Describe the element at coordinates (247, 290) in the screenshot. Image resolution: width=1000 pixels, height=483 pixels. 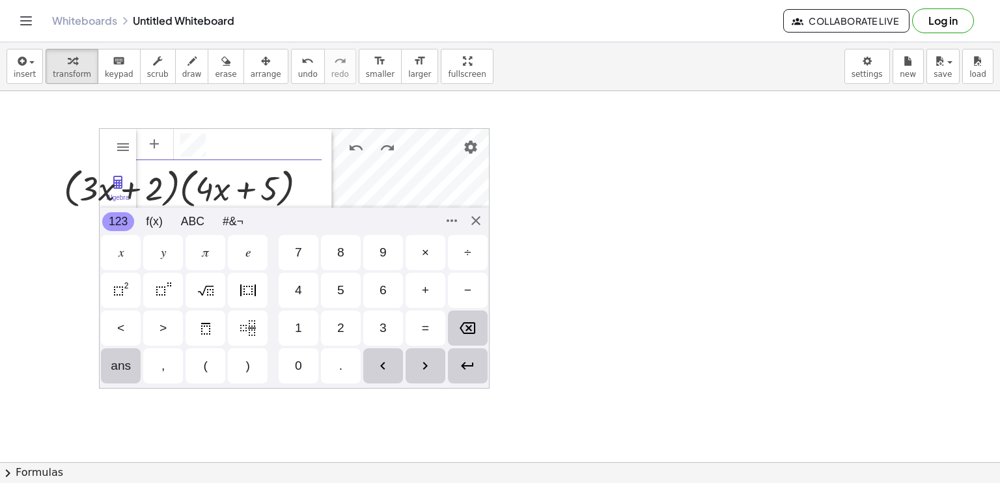
I see `div: Absolute Value` at that location.